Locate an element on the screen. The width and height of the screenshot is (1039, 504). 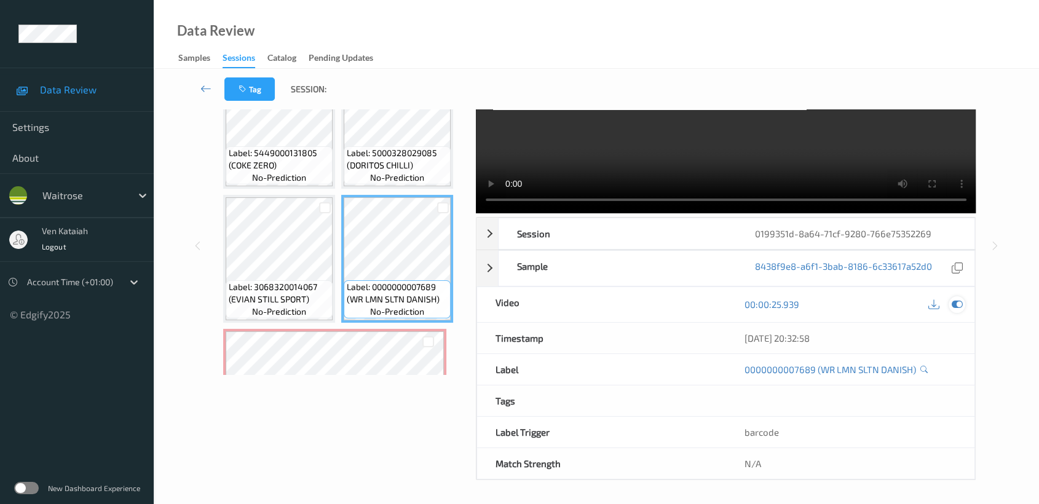
a: 00:00:25.939 is located at coordinates (771, 304).